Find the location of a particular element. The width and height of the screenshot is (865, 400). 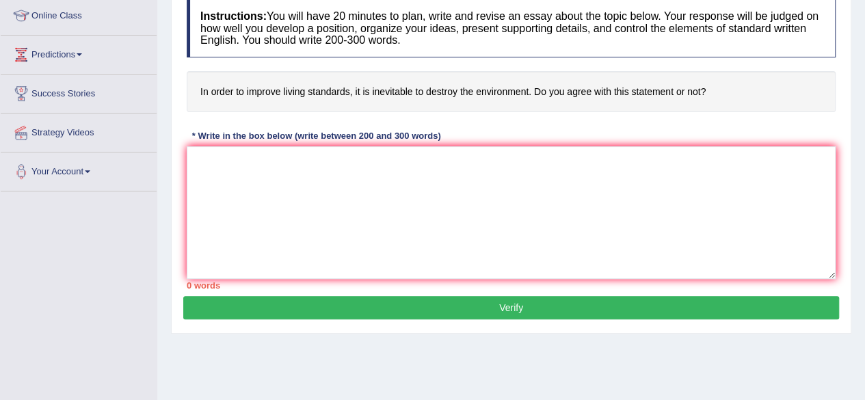

a: Success Stories is located at coordinates (79, 92).